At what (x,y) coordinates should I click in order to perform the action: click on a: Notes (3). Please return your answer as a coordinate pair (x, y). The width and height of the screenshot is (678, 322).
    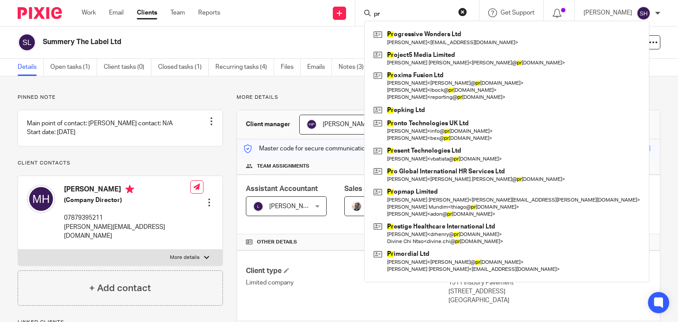
    Looking at the image, I should click on (354, 67).